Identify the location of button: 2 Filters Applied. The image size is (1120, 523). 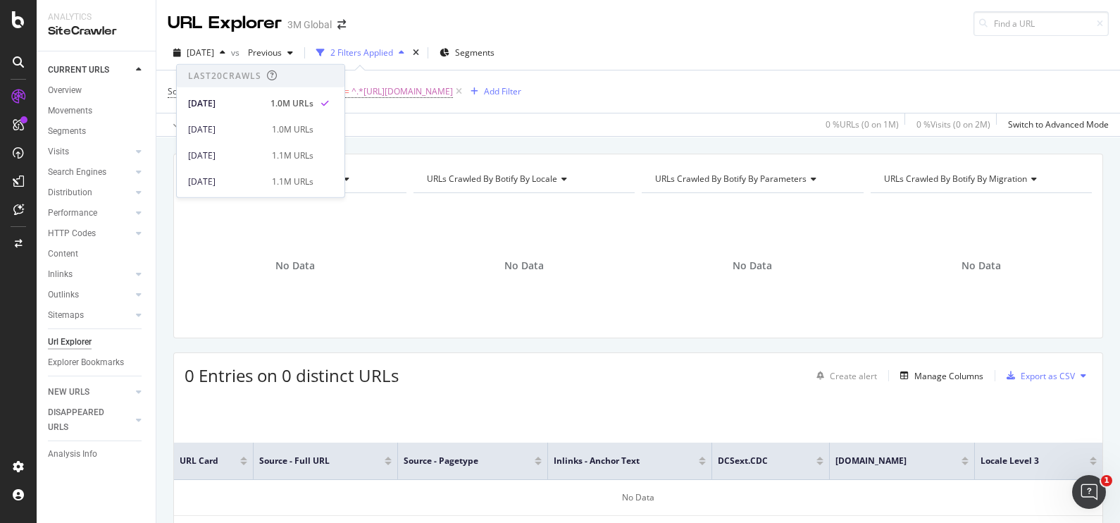
(360, 53).